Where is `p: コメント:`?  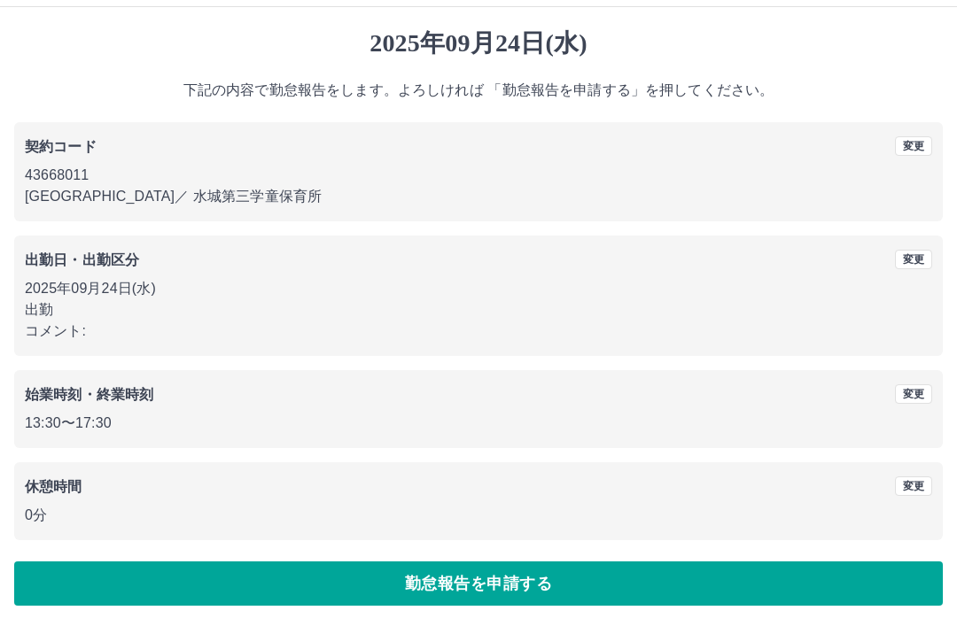
p: コメント: is located at coordinates (478, 331).